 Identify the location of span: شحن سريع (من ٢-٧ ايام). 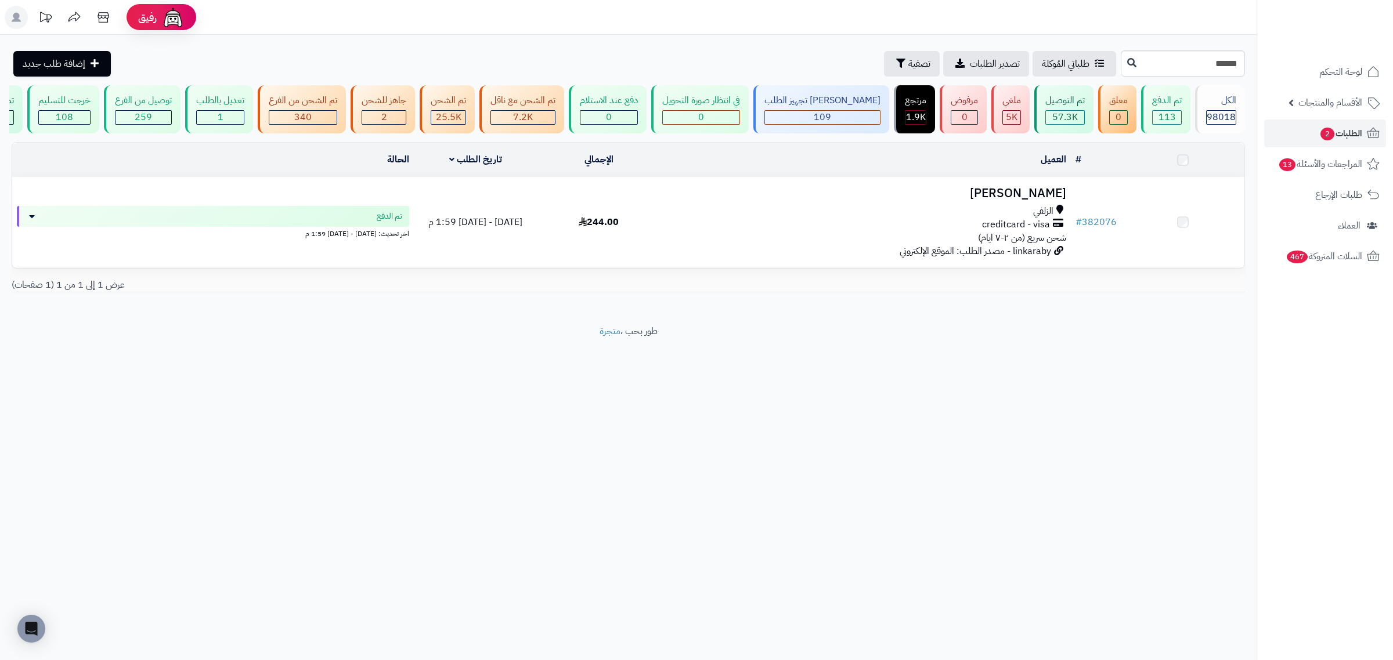
(1022, 238).